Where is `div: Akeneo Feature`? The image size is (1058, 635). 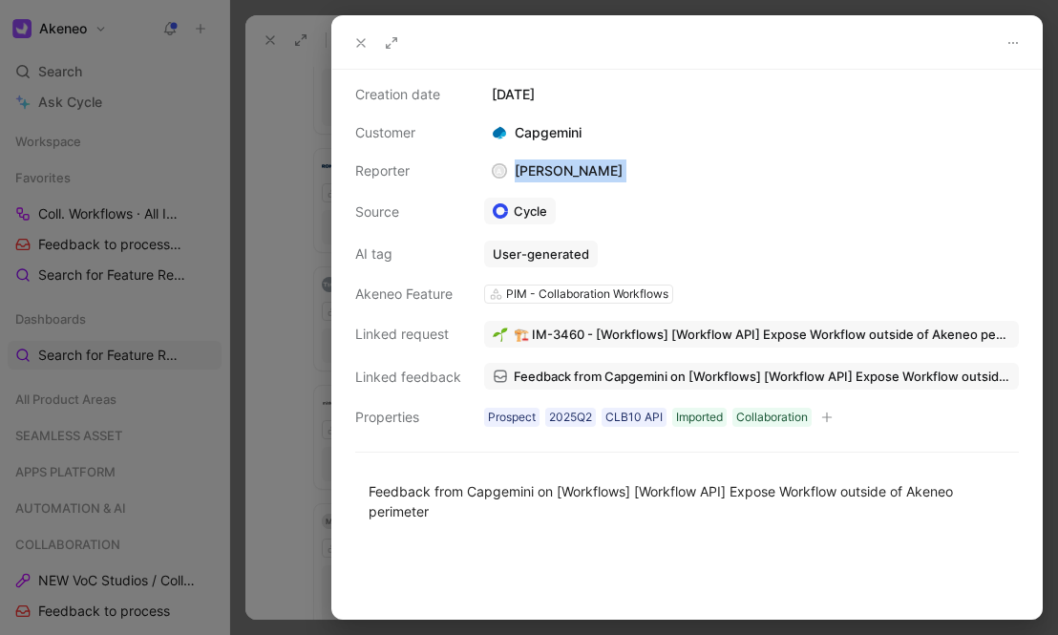 div: Akeneo Feature is located at coordinates (408, 294).